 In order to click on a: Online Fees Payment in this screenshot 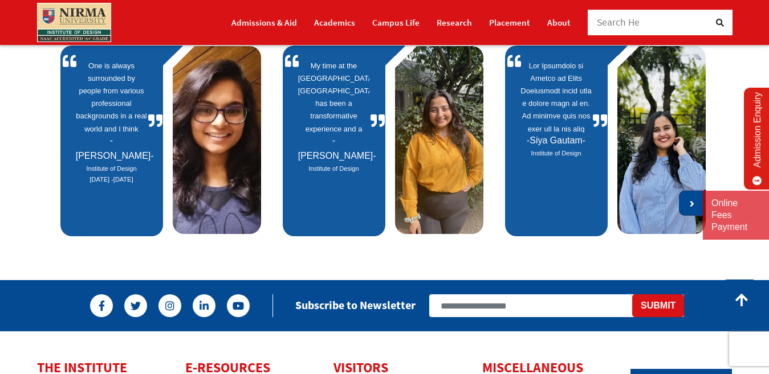, I will do `click(736, 215)`.